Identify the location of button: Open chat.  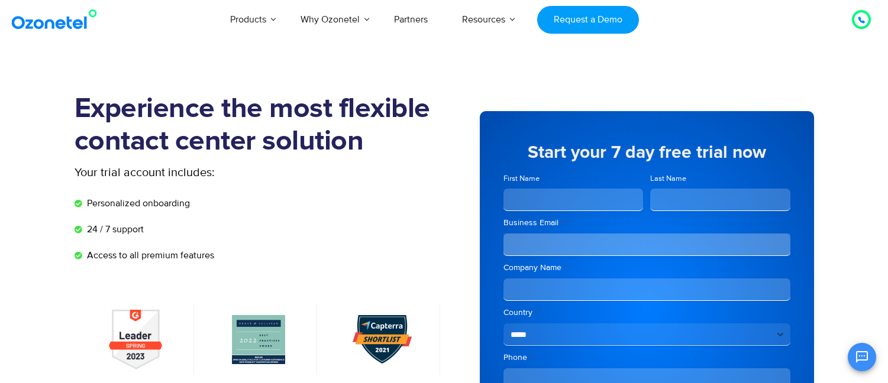
(862, 357).